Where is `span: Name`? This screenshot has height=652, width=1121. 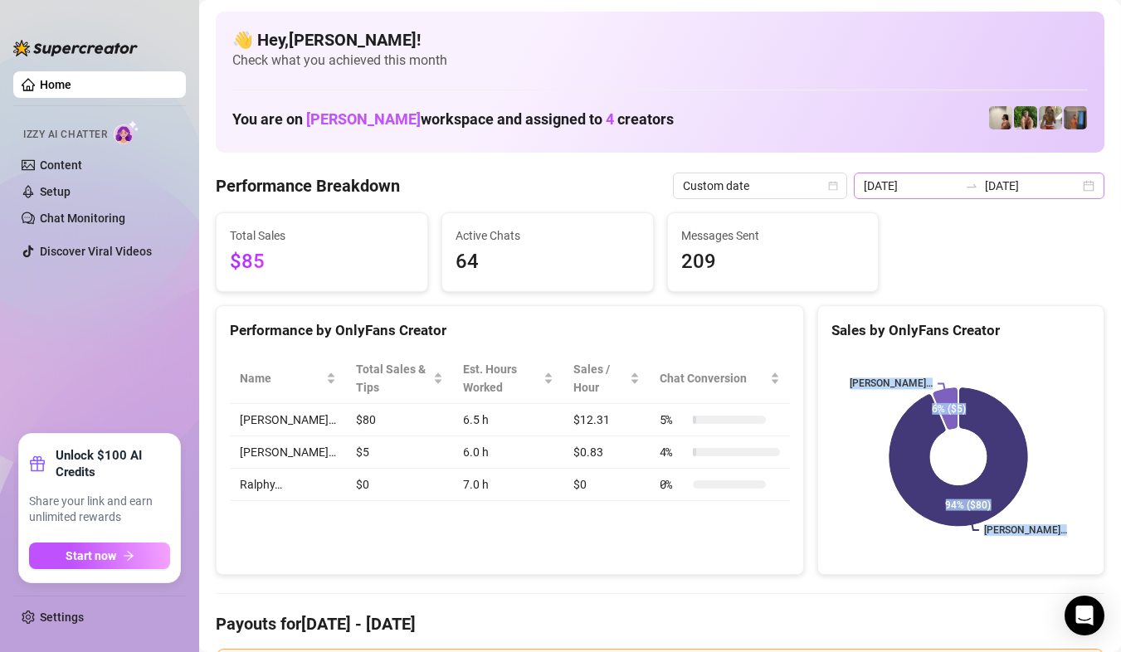
span: Name is located at coordinates (281, 378).